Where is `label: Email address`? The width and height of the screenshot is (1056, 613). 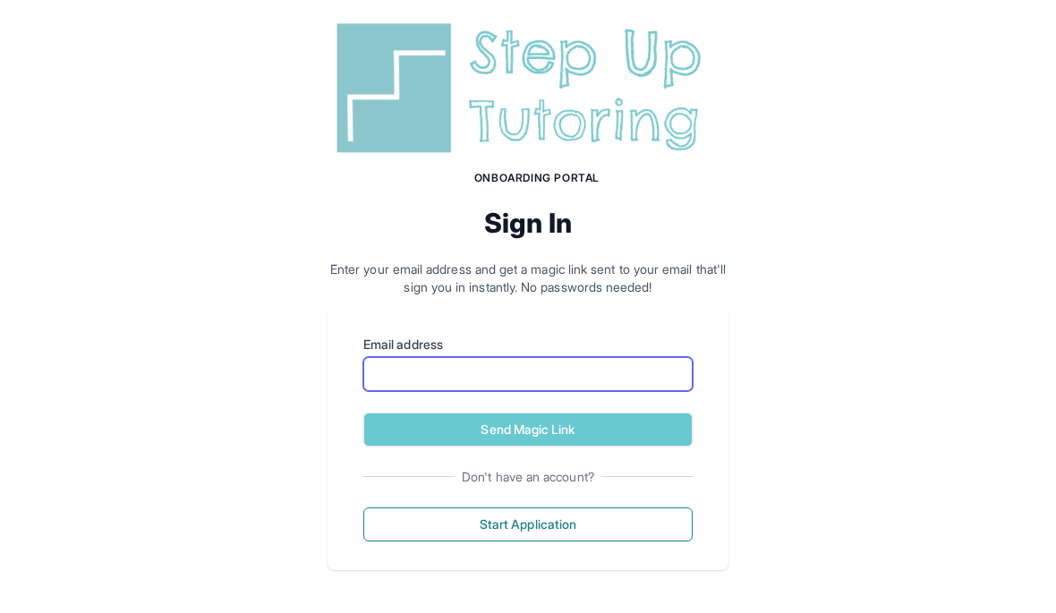
label: Email address is located at coordinates (528, 345).